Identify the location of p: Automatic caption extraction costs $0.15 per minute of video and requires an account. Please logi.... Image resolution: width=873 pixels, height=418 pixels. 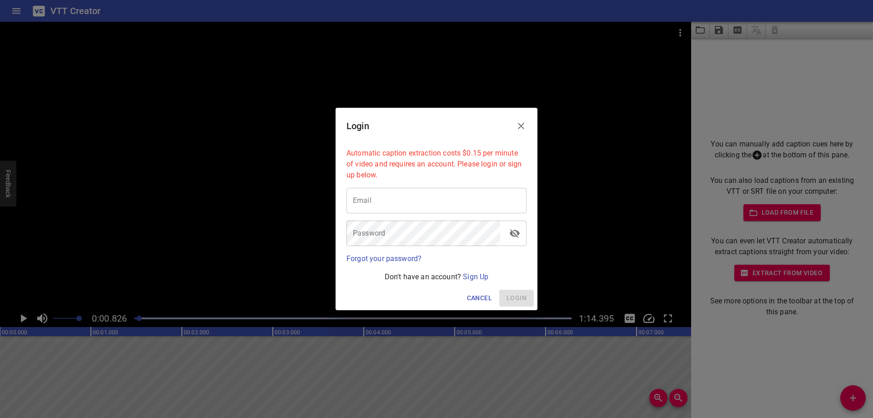
(437, 164).